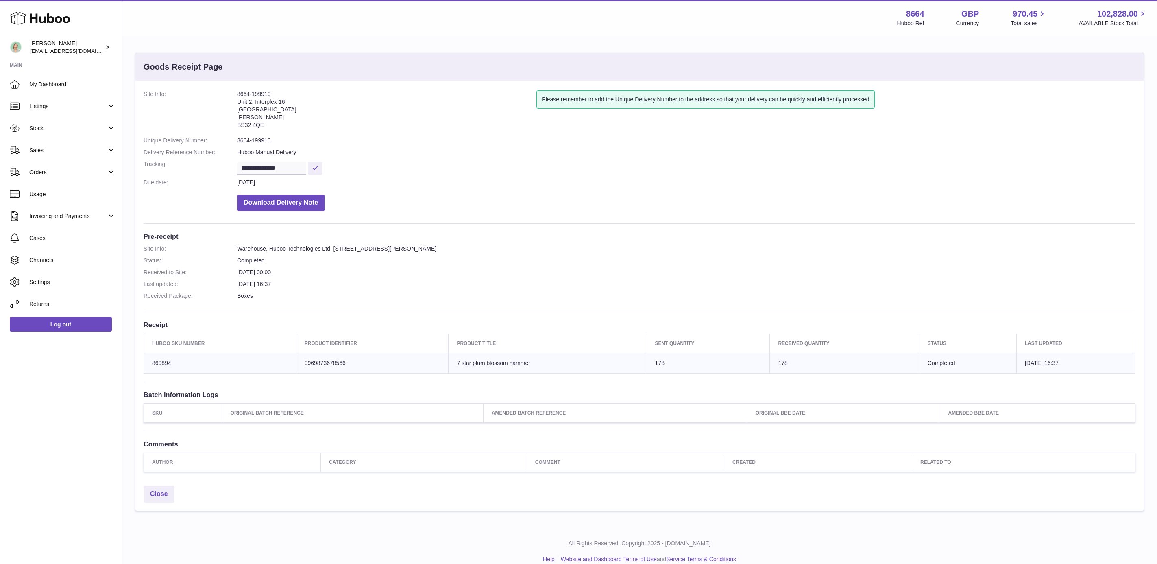 The width and height of the screenshot is (1157, 564). Describe the element at coordinates (970, 14) in the screenshot. I see `strong: GBP` at that location.